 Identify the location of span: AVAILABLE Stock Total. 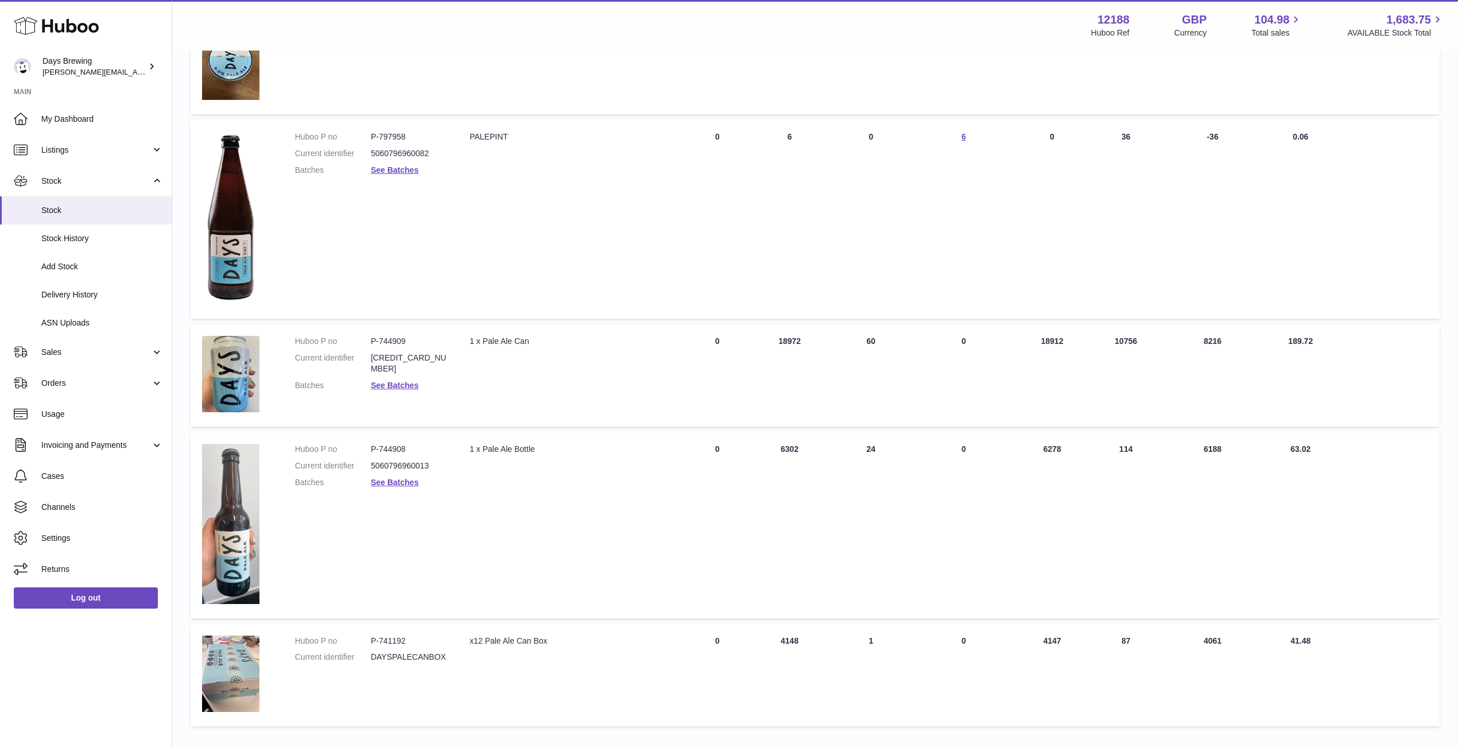
(1396, 33).